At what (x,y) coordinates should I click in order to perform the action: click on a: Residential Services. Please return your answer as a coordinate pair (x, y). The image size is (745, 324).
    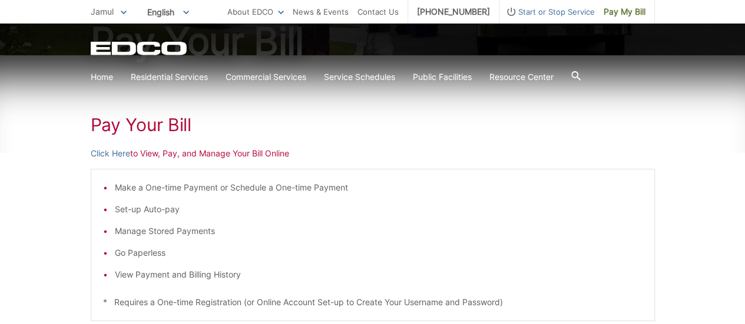
    Looking at the image, I should click on (169, 77).